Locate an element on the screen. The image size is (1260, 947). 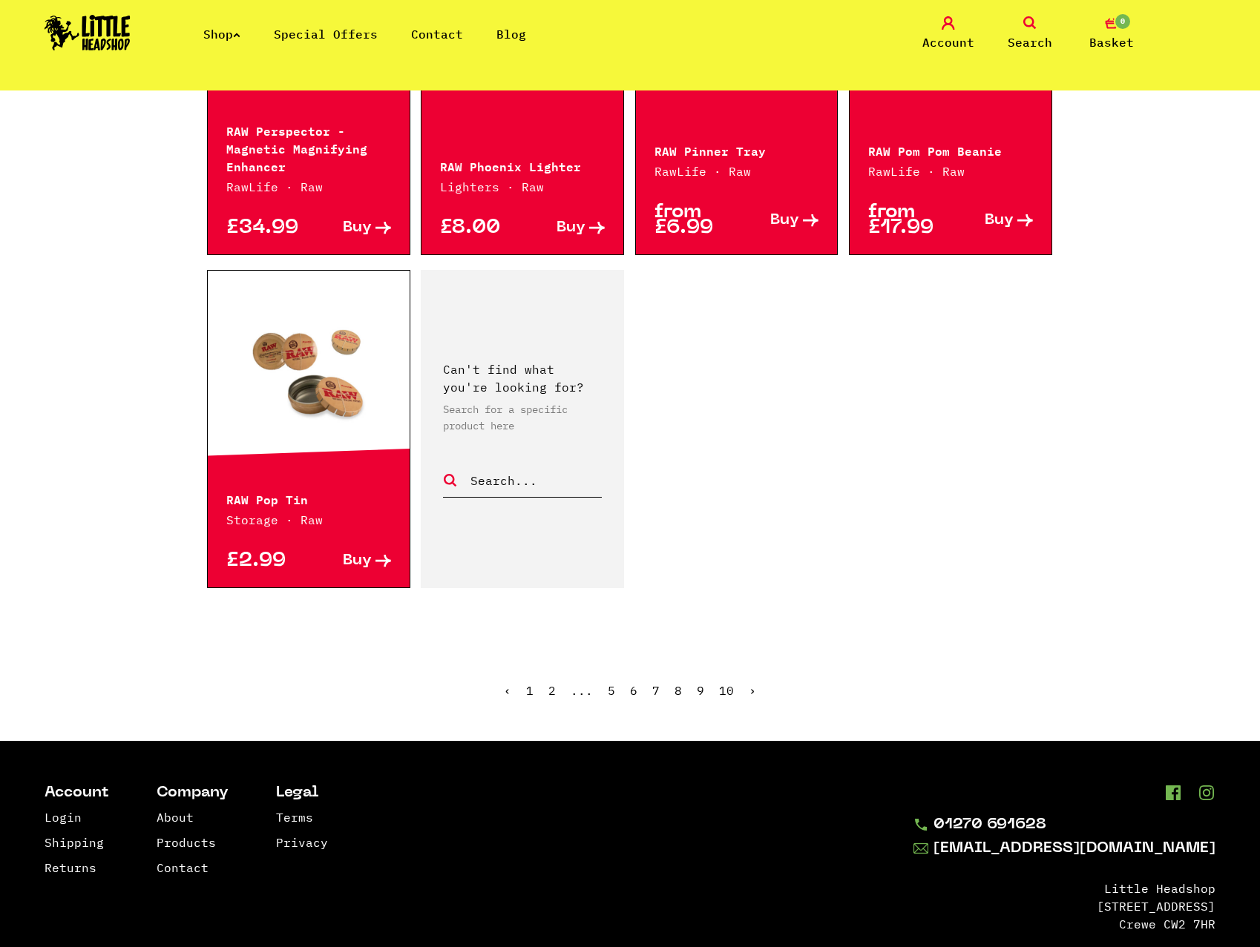
a: Login is located at coordinates (63, 818).